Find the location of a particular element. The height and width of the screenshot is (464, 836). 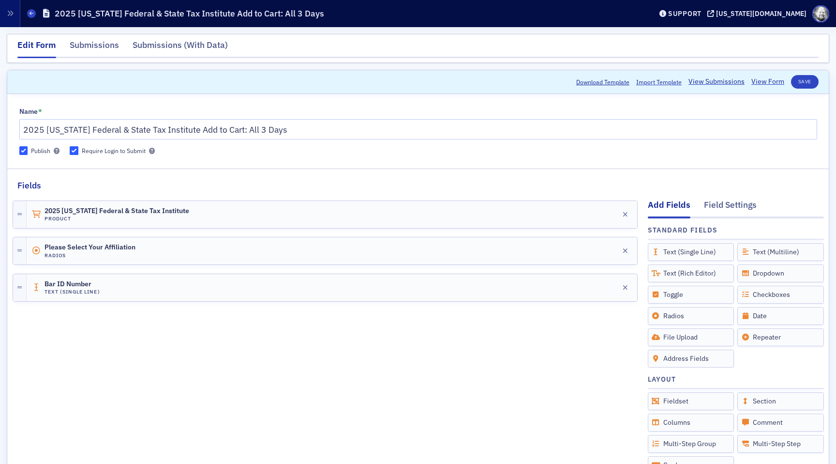

h2: Fields is located at coordinates (29, 185).